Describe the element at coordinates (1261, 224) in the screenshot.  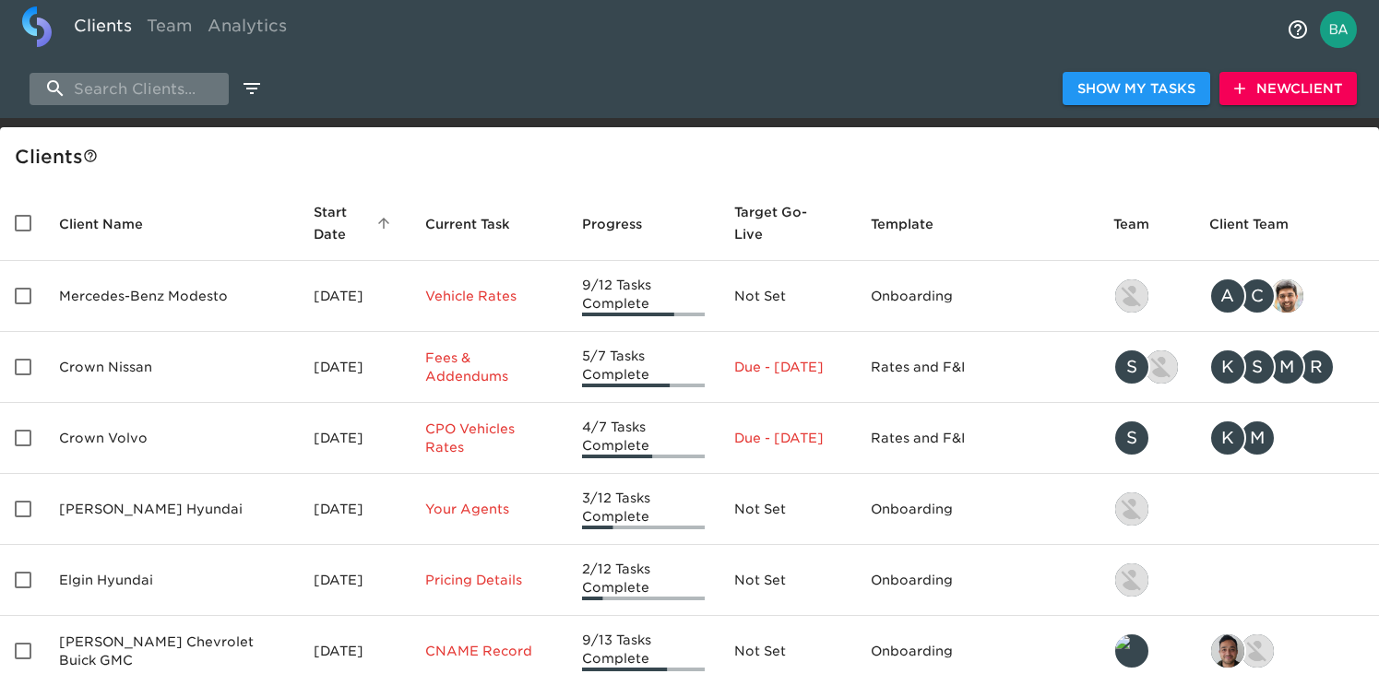
I see `span: Client Team` at that location.